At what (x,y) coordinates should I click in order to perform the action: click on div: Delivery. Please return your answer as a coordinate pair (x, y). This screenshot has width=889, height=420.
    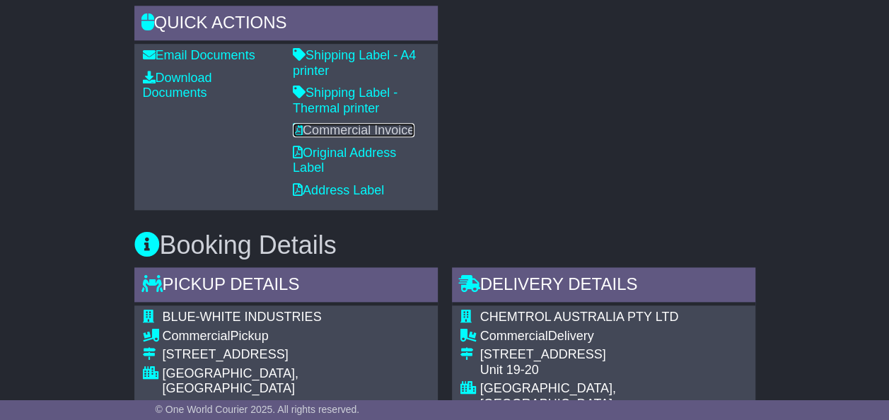
    Looking at the image, I should click on (613, 336).